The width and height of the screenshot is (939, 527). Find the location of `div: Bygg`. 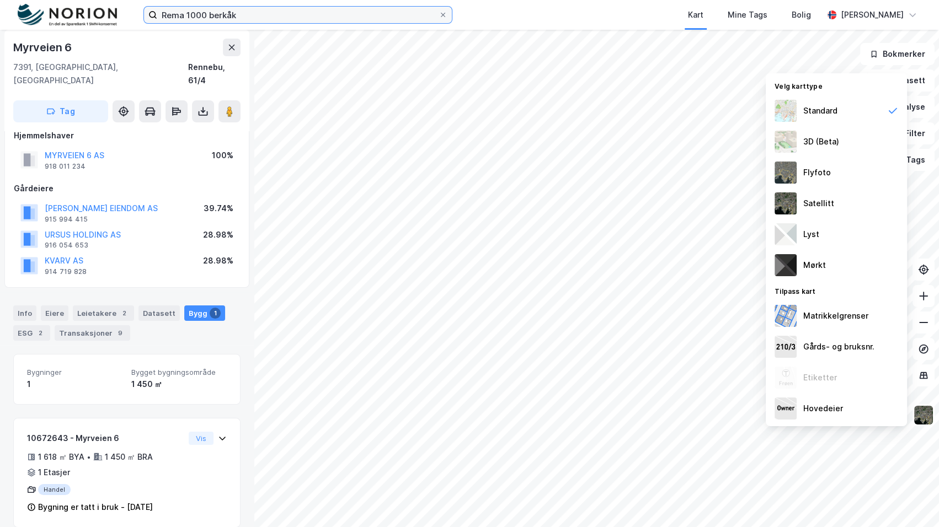

div: Bygg is located at coordinates (205, 313).